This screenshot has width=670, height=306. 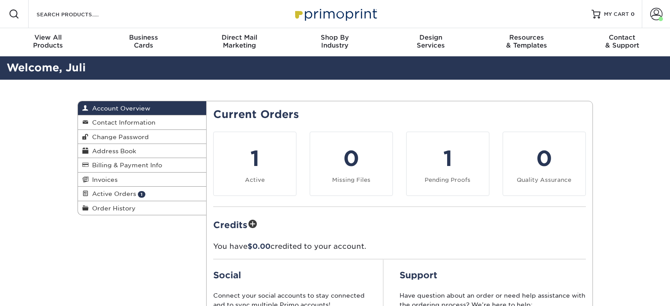 I want to click on span: Shop By, so click(x=335, y=37).